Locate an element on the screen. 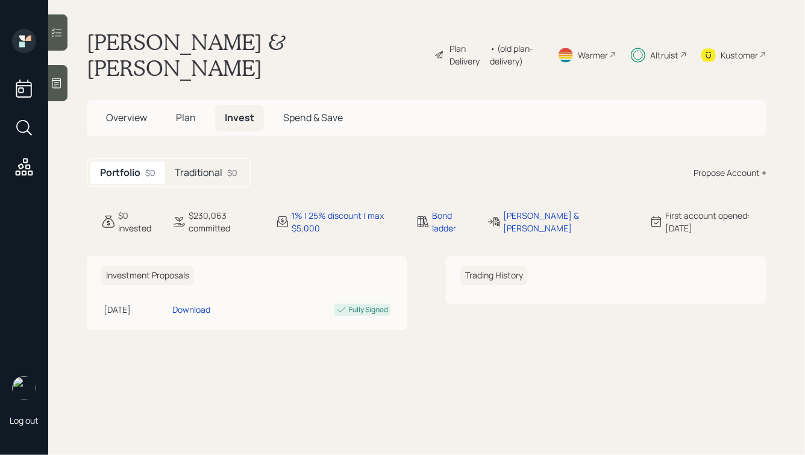  h5: Traditional is located at coordinates (198, 172).